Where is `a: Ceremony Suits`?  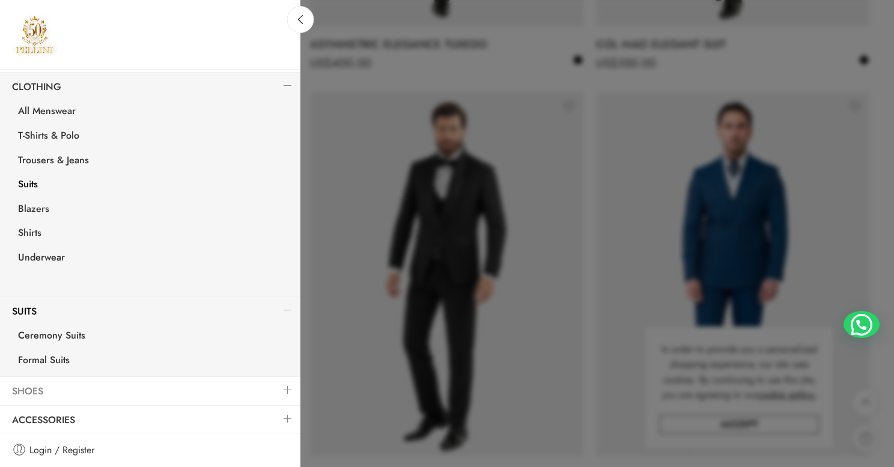 a: Ceremony Suits is located at coordinates (153, 337).